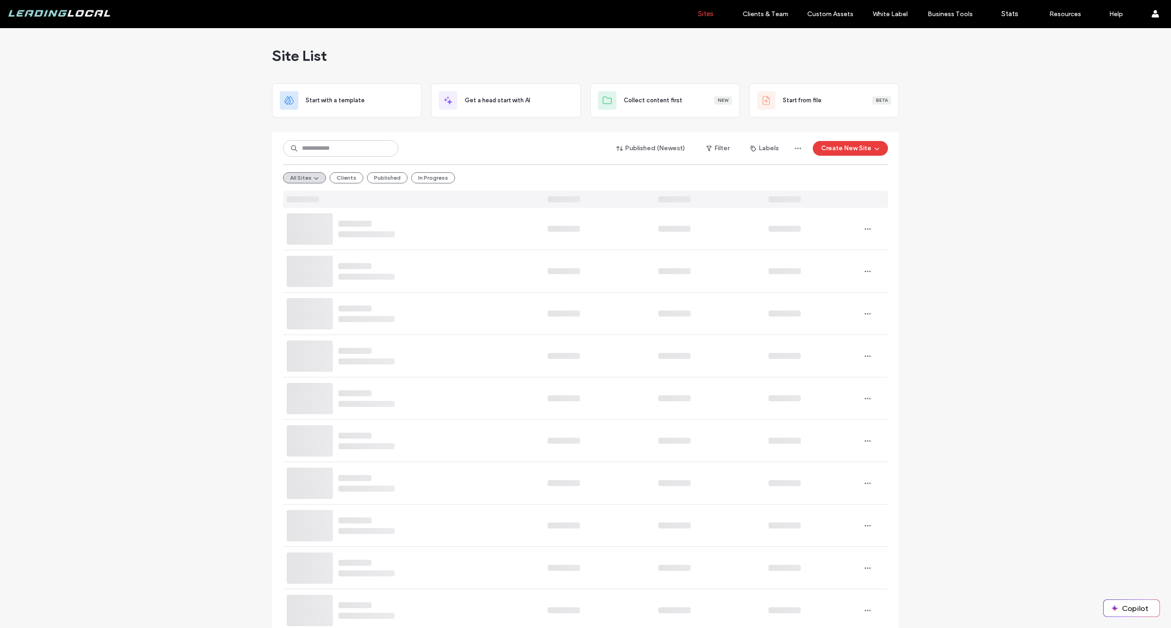 The height and width of the screenshot is (628, 1171). Describe the element at coordinates (433, 178) in the screenshot. I see `button: In Progress` at that location.